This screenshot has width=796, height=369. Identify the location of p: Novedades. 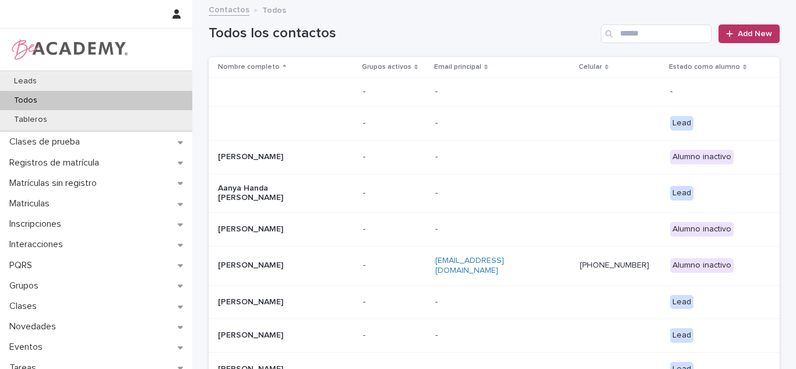
(35, 326).